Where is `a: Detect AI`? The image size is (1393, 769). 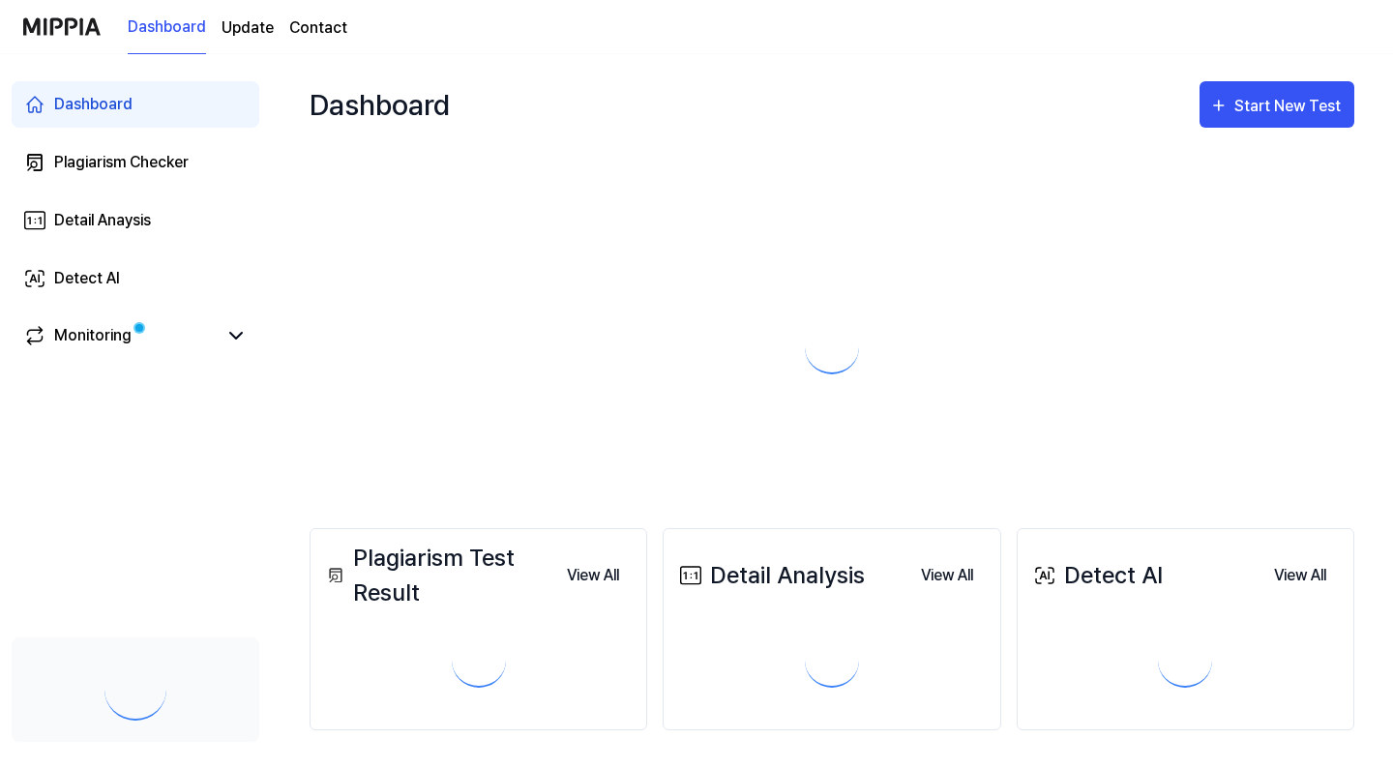 a: Detect AI is located at coordinates (135, 279).